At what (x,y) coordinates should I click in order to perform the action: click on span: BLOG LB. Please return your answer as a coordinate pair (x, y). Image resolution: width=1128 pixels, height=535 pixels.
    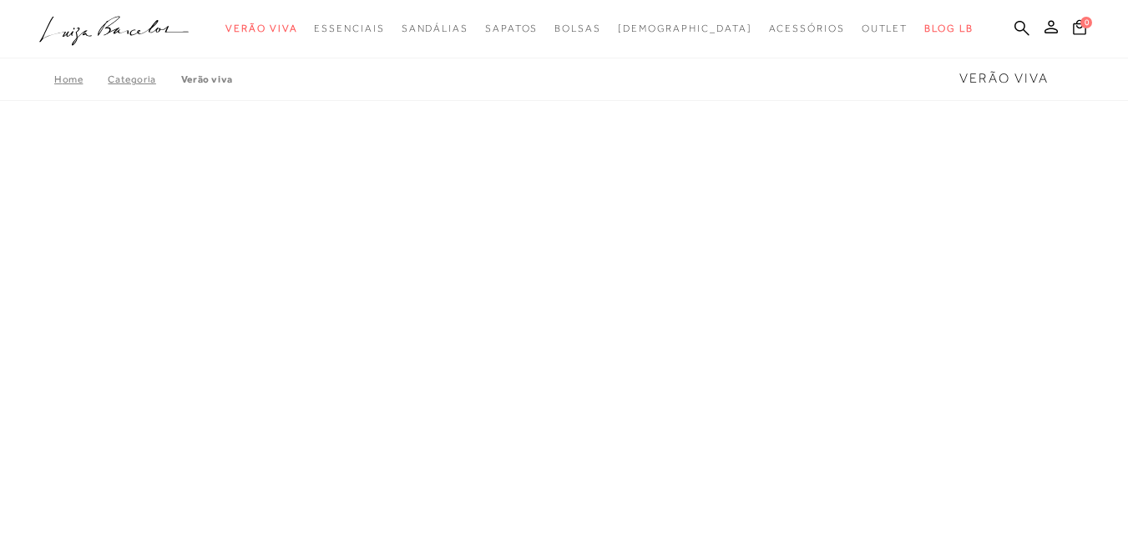
    Looking at the image, I should click on (948, 28).